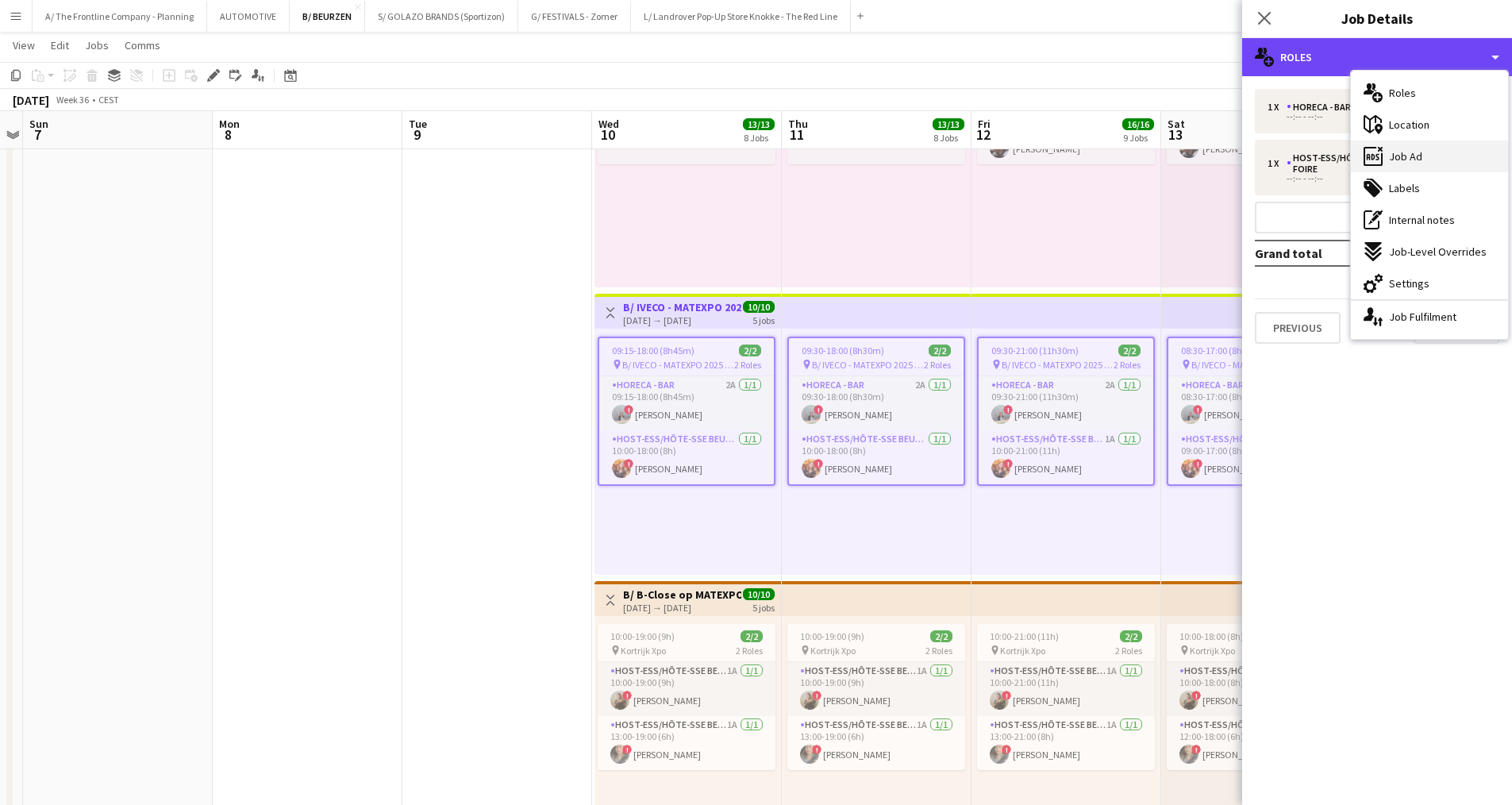  I want to click on span: Sun, so click(39, 123).